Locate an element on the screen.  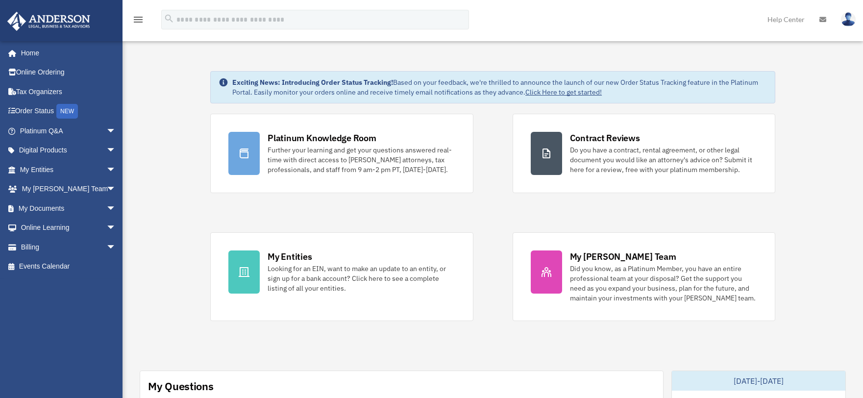
a: My Entitiesarrow_drop_down is located at coordinates (69, 169).